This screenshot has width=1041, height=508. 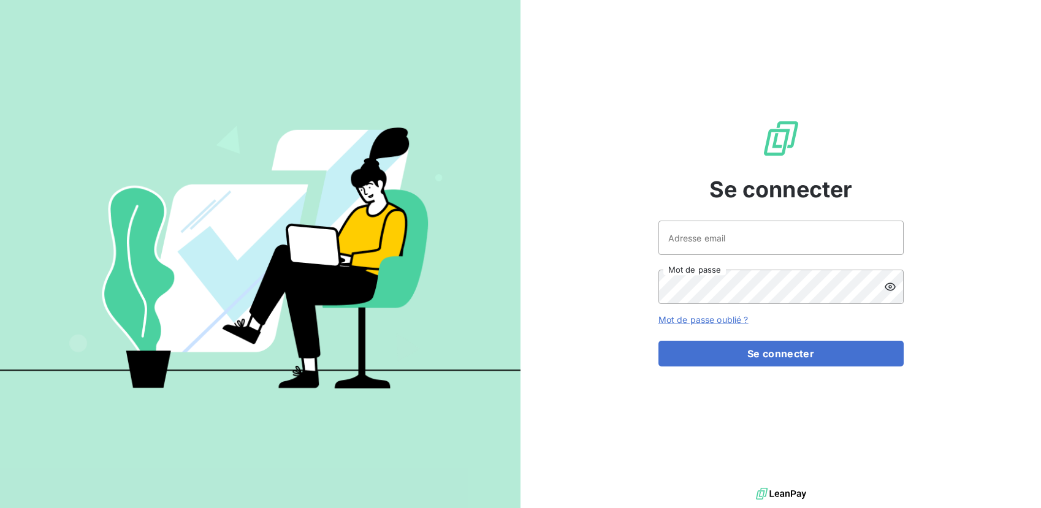 I want to click on img: logo, so click(x=781, y=494).